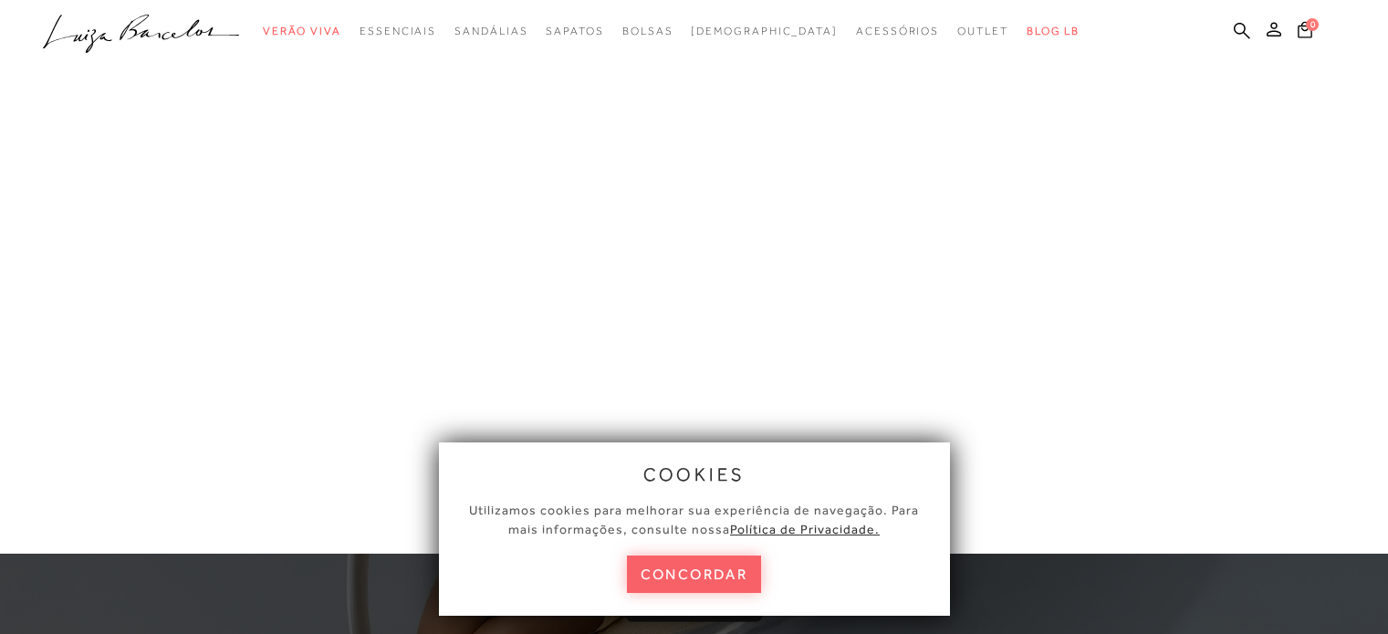 The width and height of the screenshot is (1388, 634). What do you see at coordinates (693, 519) in the screenshot?
I see `span: Utilizamos cookies para melhorar sua experiência de navegação. Para mais informações, consulte nossa` at bounding box center [693, 519].